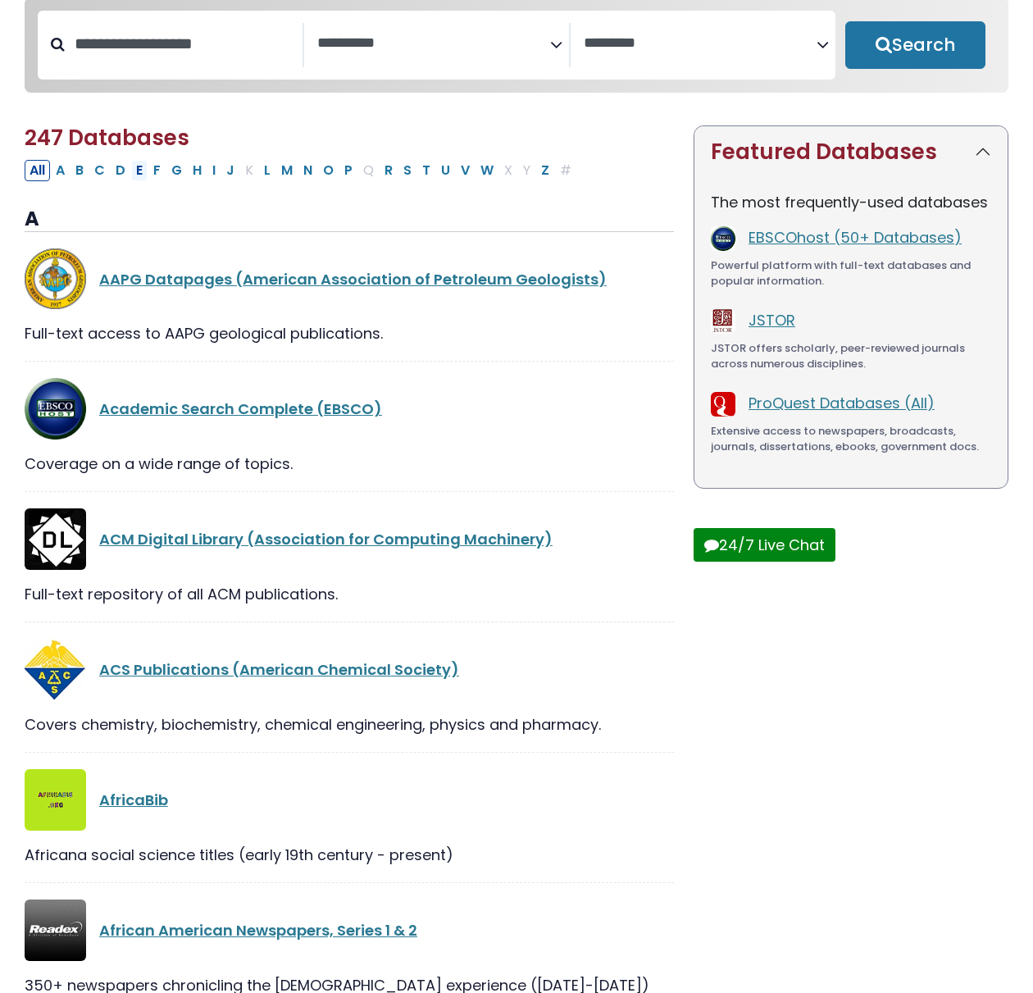 Image resolution: width=1033 pixels, height=993 pixels. What do you see at coordinates (349, 724) in the screenshot?
I see `div: Covers chemistry, biochemistry, chemical engineering, physics and pharmacy.` at bounding box center [349, 724].